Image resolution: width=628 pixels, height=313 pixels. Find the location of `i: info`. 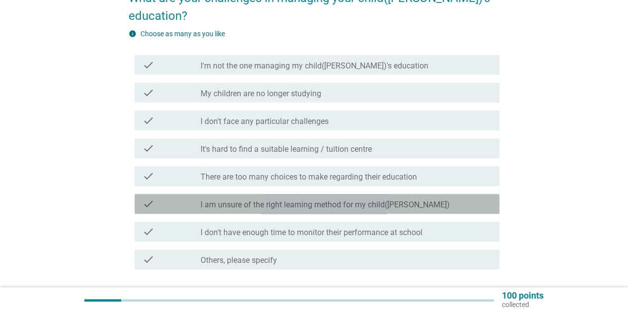

i: info is located at coordinates (133, 34).